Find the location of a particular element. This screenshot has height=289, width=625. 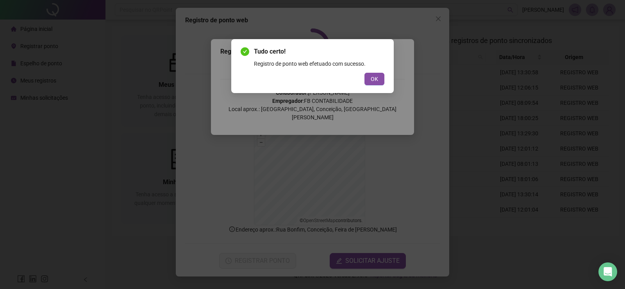

span: Tudo certo! is located at coordinates (319, 52).